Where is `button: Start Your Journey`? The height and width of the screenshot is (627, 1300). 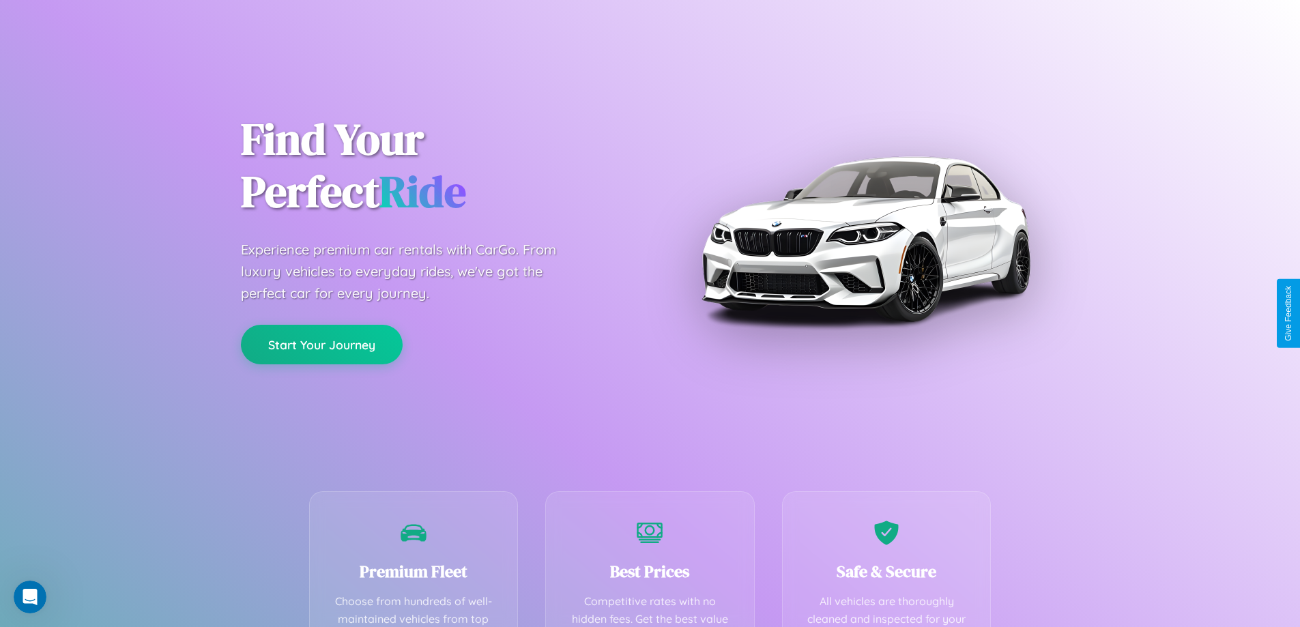
button: Start Your Journey is located at coordinates (321, 345).